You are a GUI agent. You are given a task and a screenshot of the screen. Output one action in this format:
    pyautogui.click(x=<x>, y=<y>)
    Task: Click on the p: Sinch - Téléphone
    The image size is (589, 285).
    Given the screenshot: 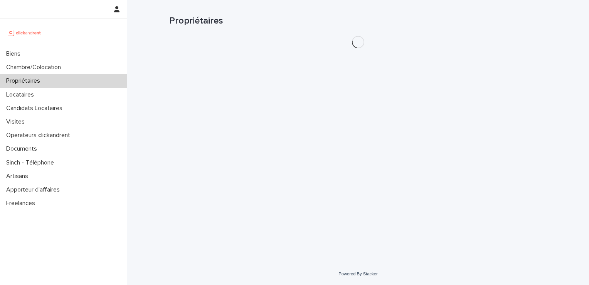 What is the action you would take?
    pyautogui.click(x=32, y=162)
    